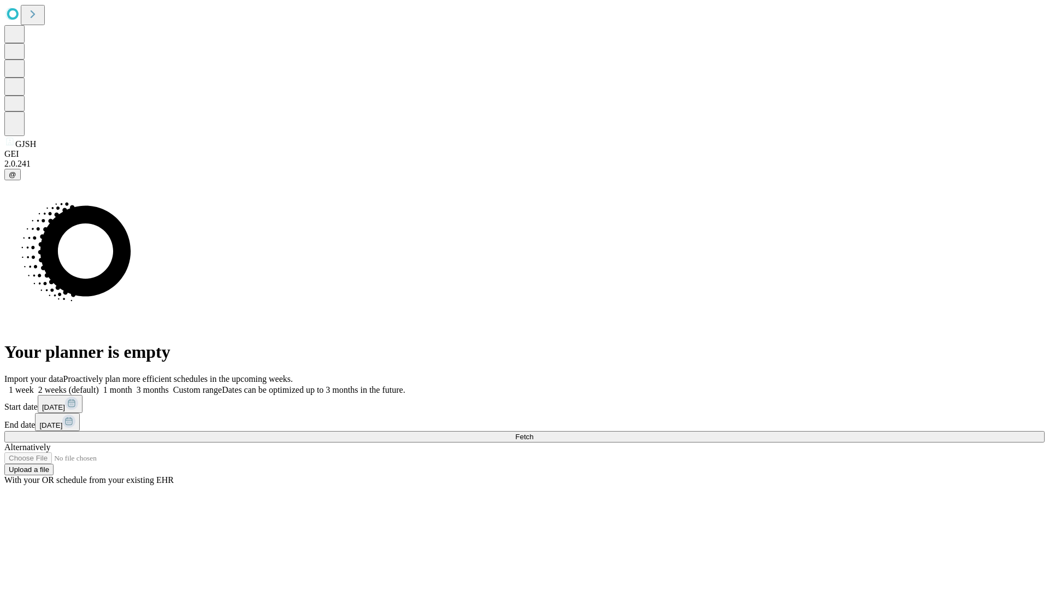 The height and width of the screenshot is (590, 1049). I want to click on span: Proactively plan more efficient schedules in the upcoming weeks., so click(178, 378).